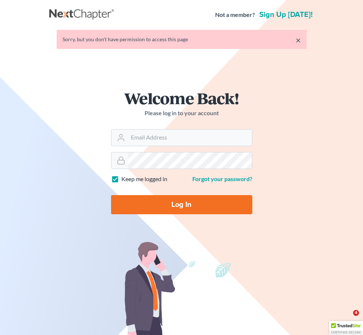  Describe the element at coordinates (182, 39) in the screenshot. I see `div: Sorry, but you don't have permission to access this page` at that location.